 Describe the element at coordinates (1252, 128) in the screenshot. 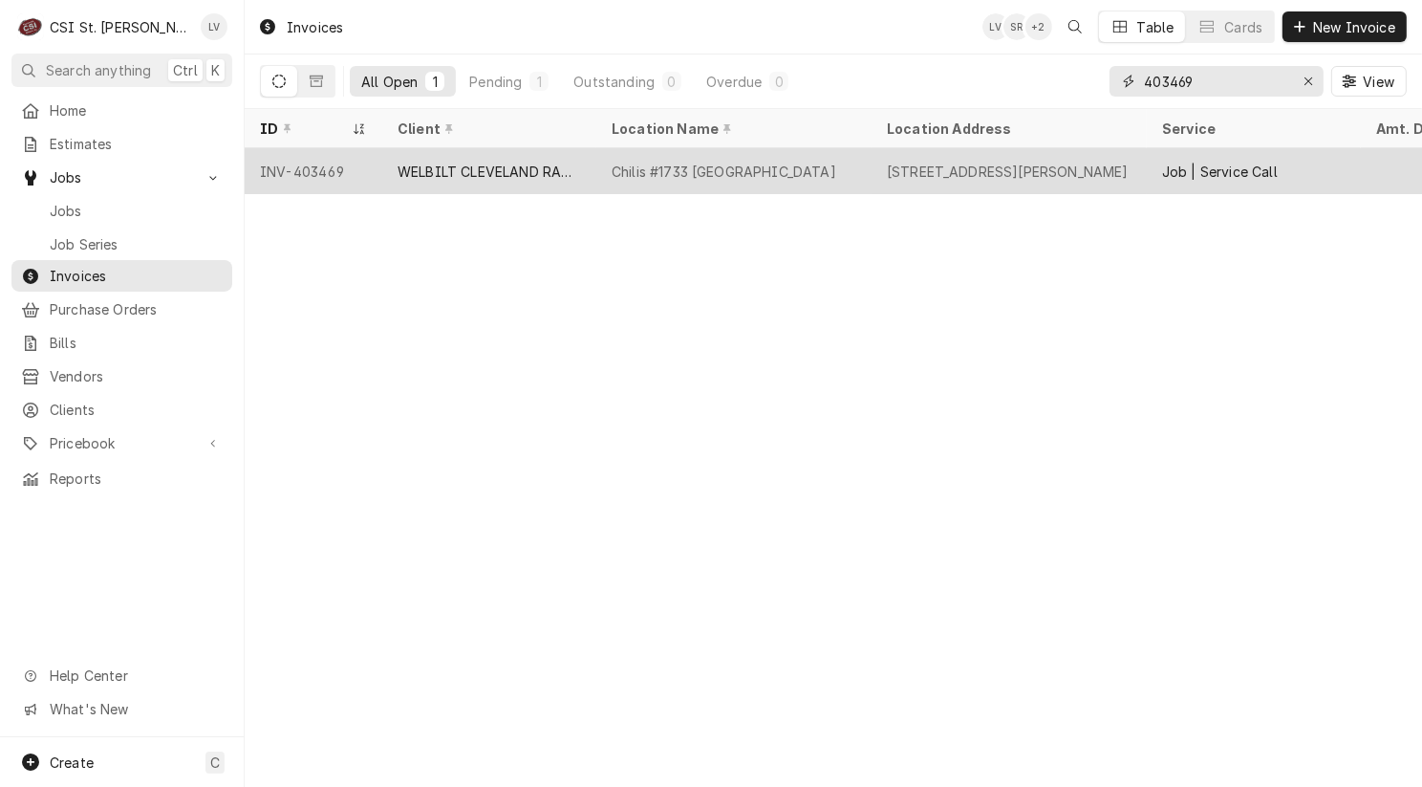

I see `div: Service` at that location.